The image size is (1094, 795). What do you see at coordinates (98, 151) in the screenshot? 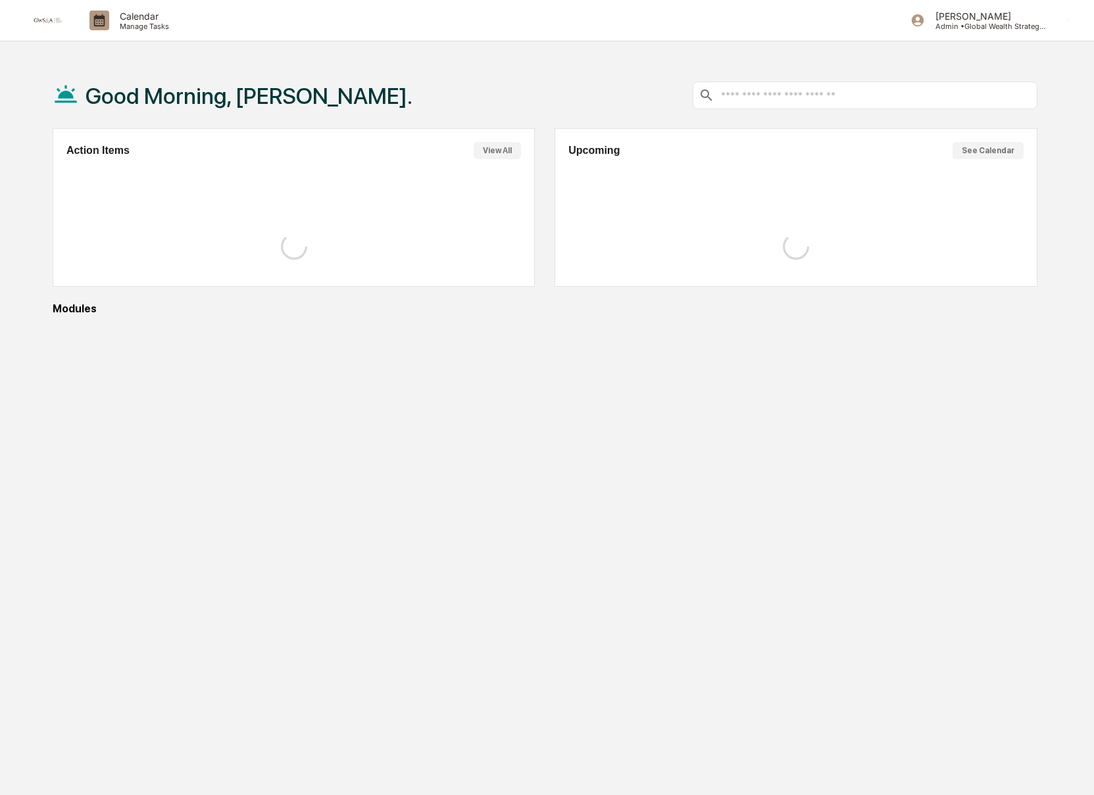
I see `h2: Action Items` at bounding box center [98, 151].